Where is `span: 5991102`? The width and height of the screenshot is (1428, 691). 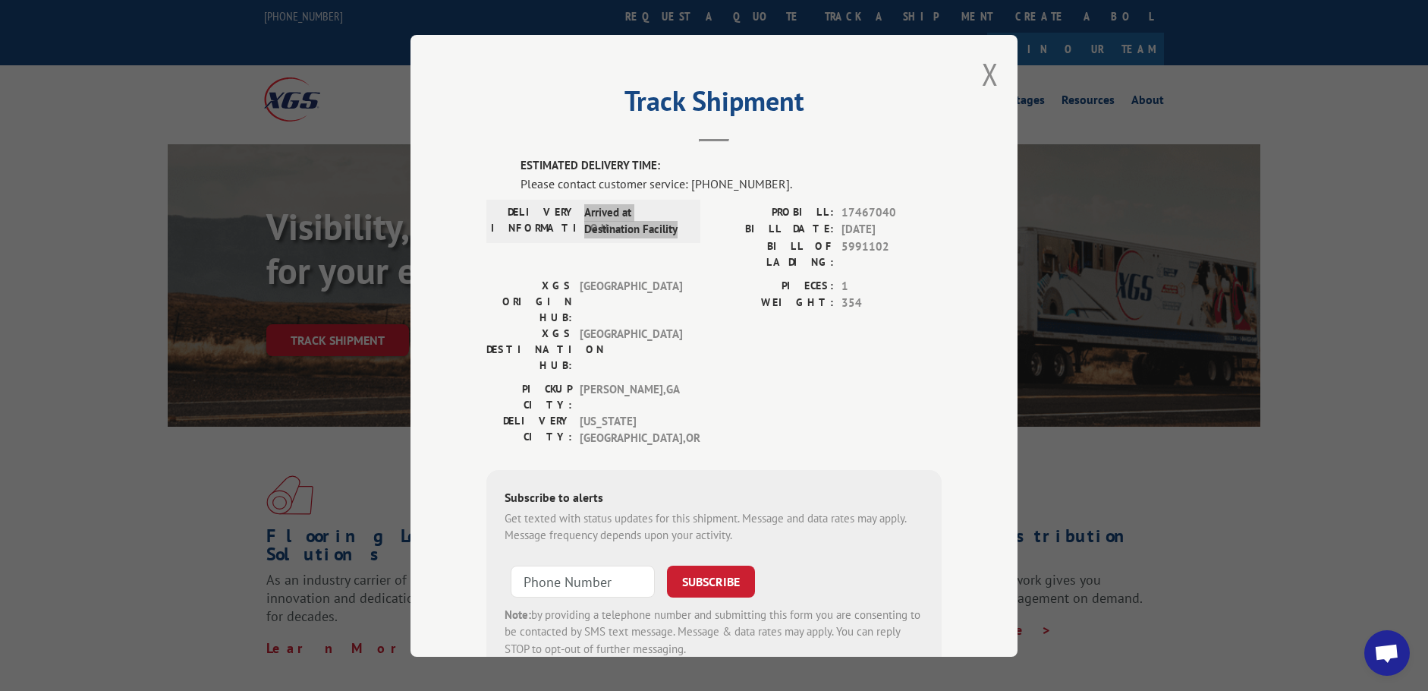
span: 5991102 is located at coordinates (892, 254).